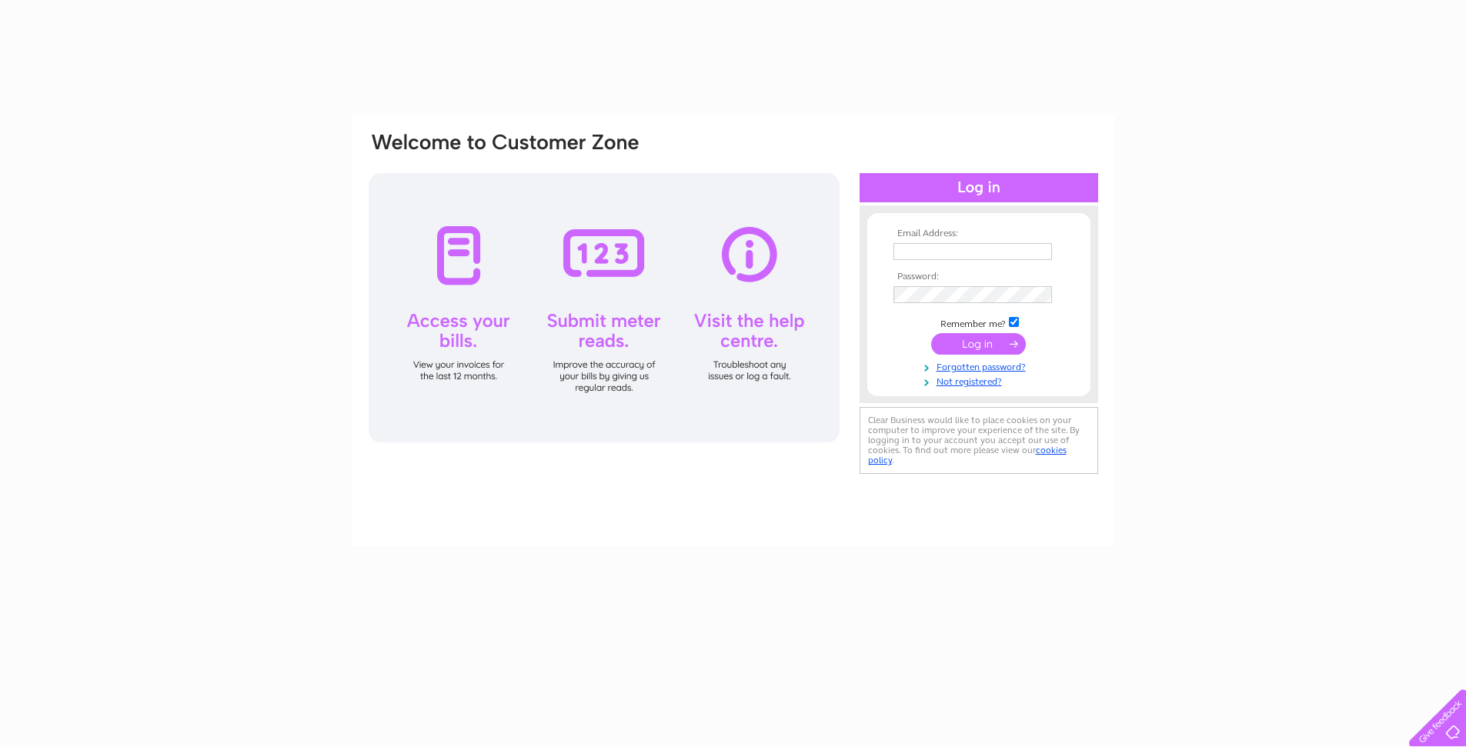  What do you see at coordinates (979, 277) in the screenshot?
I see `th: Password:` at bounding box center [979, 277].